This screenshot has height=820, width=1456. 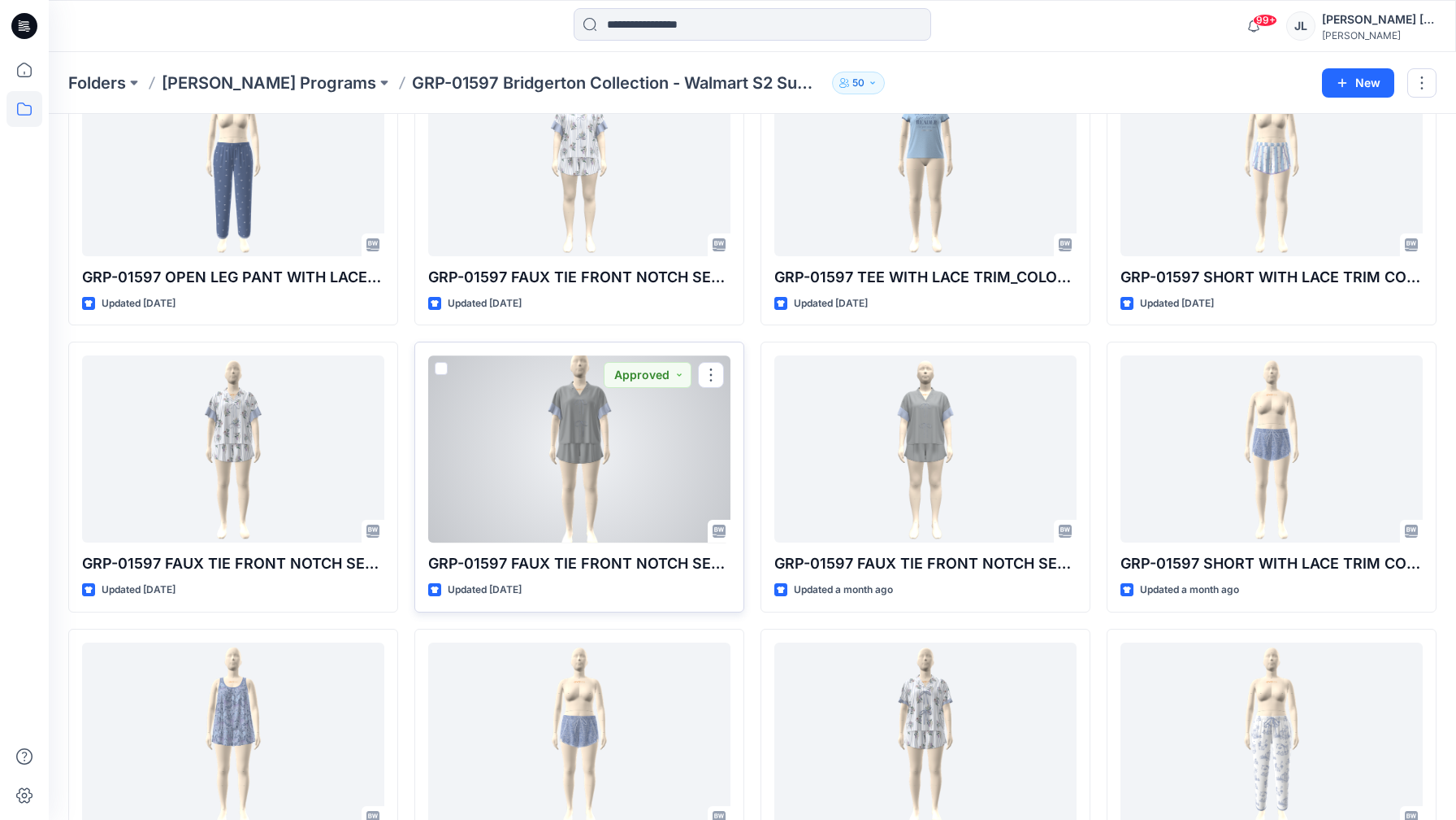 What do you see at coordinates (858, 83) in the screenshot?
I see `p: 50` at bounding box center [858, 83].